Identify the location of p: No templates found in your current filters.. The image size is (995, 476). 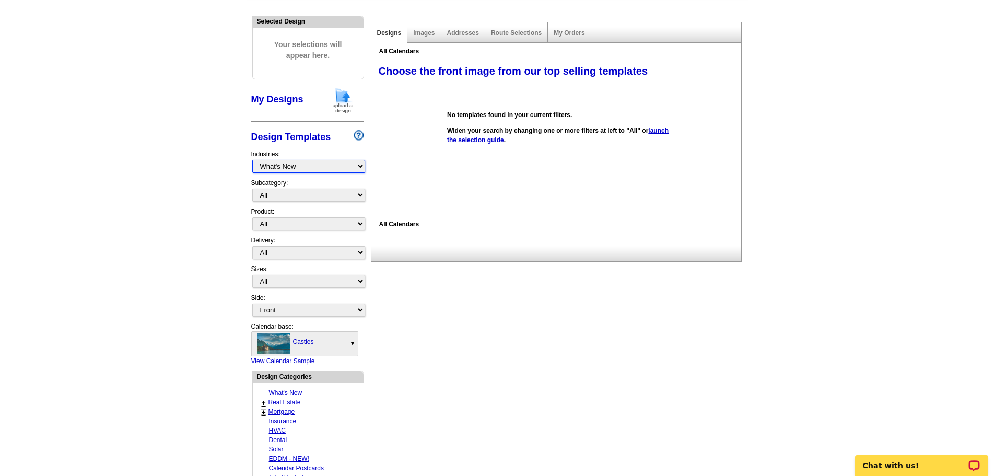
(558, 115).